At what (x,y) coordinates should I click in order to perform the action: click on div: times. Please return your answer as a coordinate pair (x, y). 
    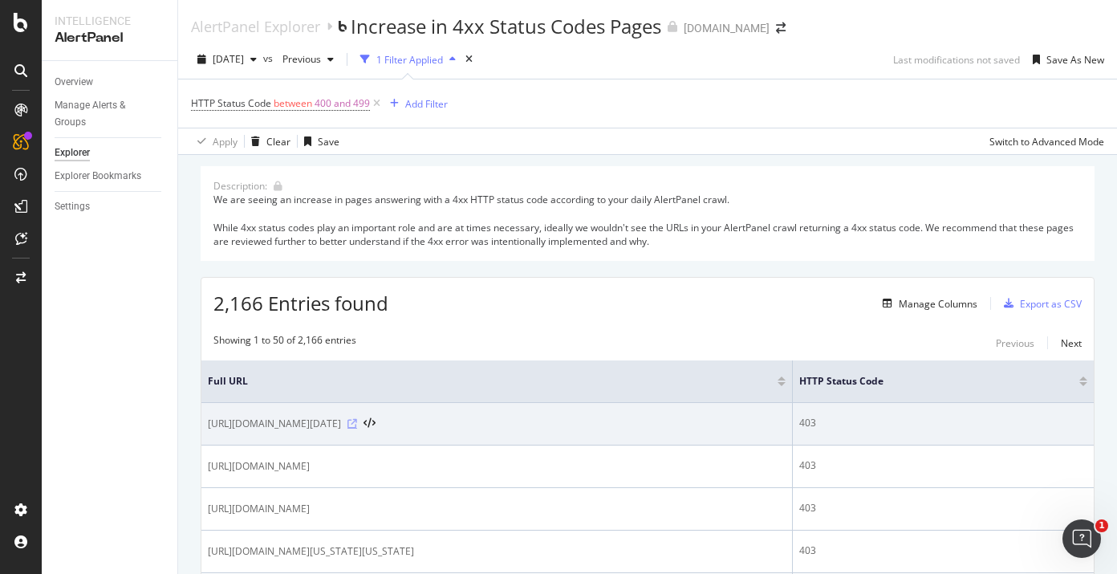
    Looking at the image, I should click on (468, 59).